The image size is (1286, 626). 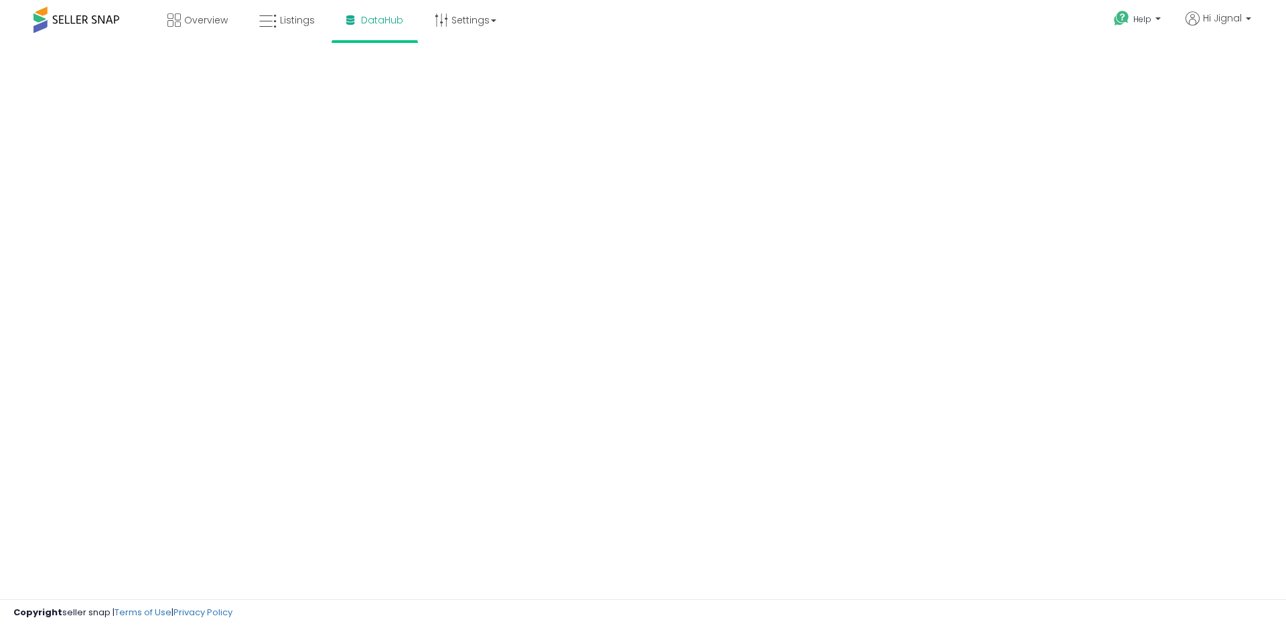 What do you see at coordinates (1142, 19) in the screenshot?
I see `span: Help` at bounding box center [1142, 19].